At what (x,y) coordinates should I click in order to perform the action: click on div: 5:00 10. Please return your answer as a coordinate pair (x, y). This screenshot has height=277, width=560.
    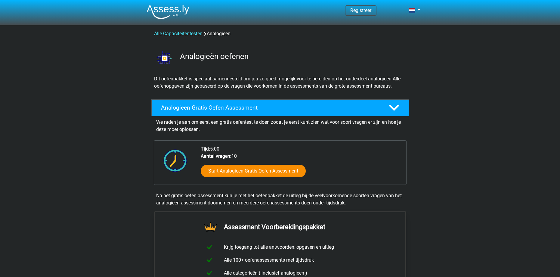
    Looking at the image, I should click on (301, 165).